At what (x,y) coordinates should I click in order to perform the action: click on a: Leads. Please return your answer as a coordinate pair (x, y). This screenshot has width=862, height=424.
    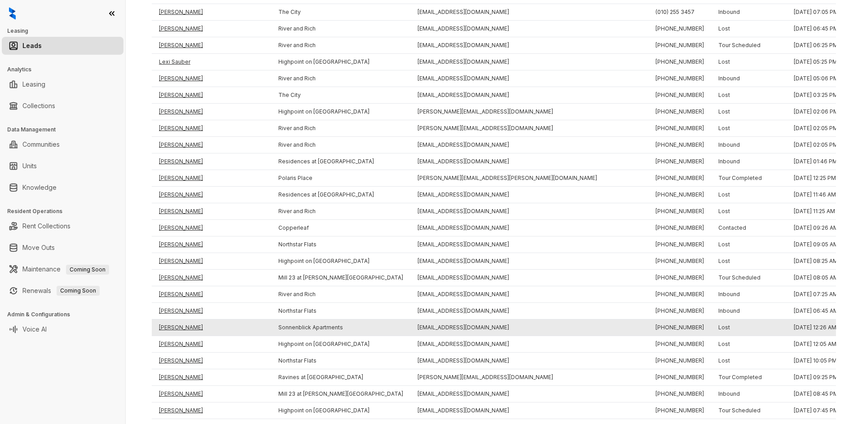
    Looking at the image, I should click on (32, 46).